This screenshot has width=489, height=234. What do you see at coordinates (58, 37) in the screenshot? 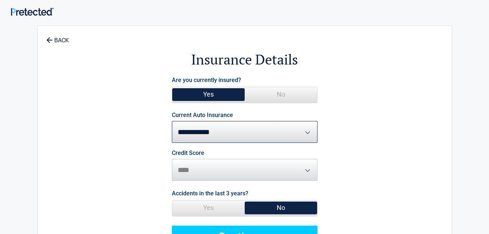
I see `a: BACK` at bounding box center [58, 37].